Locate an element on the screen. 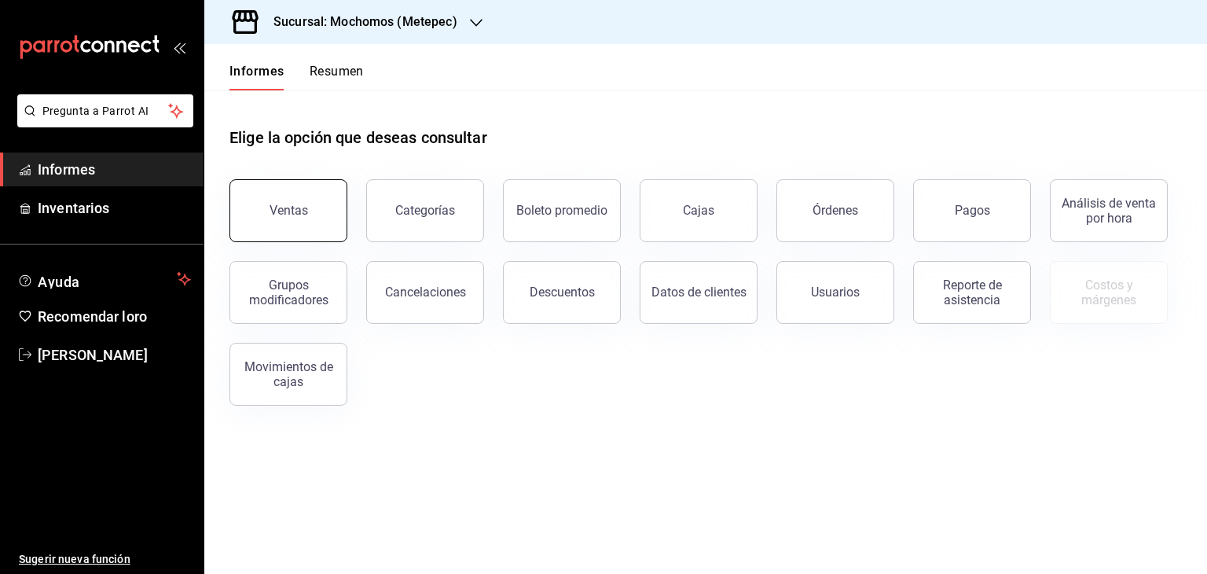 Image resolution: width=1207 pixels, height=574 pixels. button: Contrata inventarios para ver este informe is located at coordinates (1109, 292).